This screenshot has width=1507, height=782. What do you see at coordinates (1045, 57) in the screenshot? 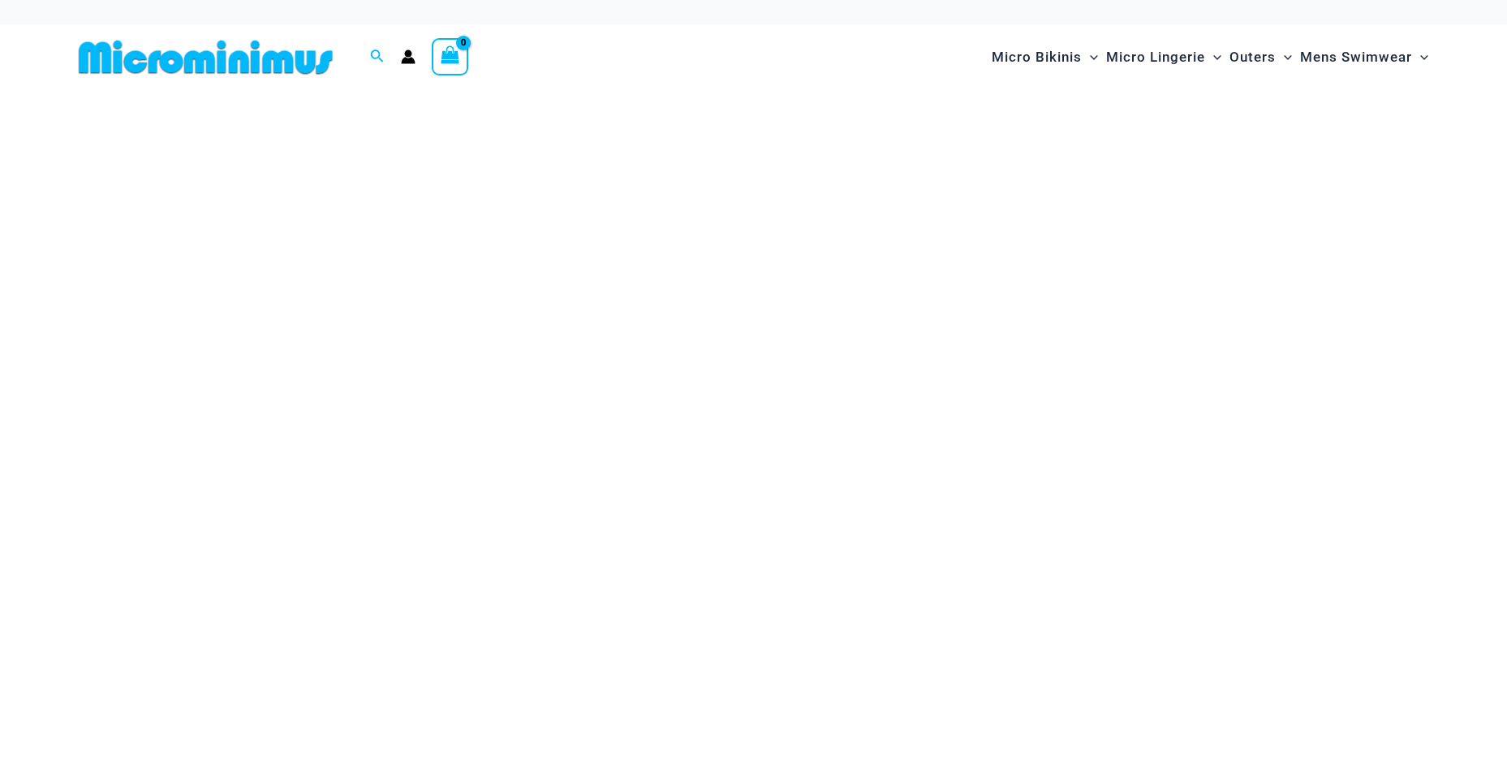
I see `a: Micro BikinisMenu ToggleMenu Toggle` at bounding box center [1045, 57].